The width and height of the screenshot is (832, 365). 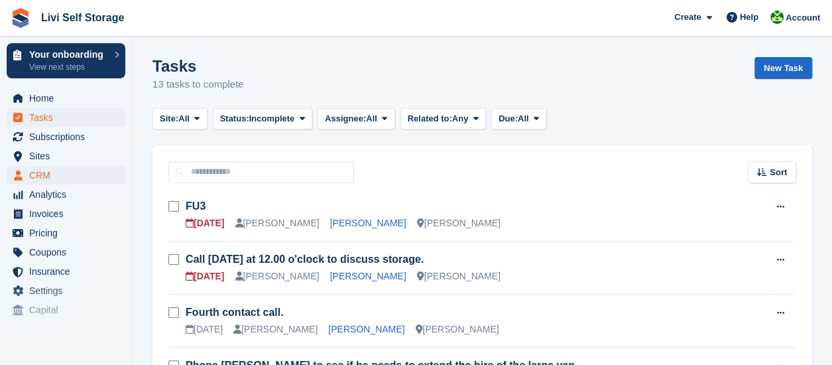 I want to click on span: Sort, so click(x=779, y=172).